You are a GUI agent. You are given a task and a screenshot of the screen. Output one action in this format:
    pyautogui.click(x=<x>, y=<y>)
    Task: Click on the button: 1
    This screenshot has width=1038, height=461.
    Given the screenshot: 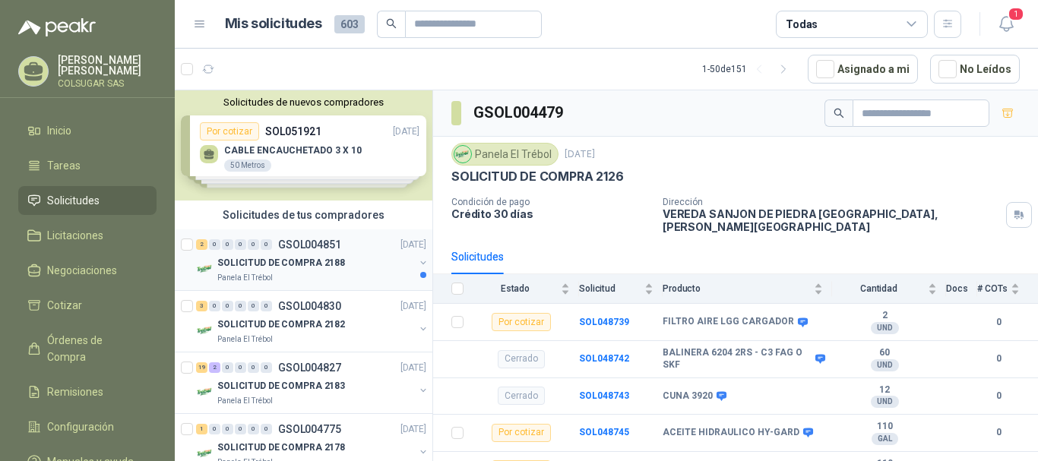 What is the action you would take?
    pyautogui.click(x=1006, y=24)
    